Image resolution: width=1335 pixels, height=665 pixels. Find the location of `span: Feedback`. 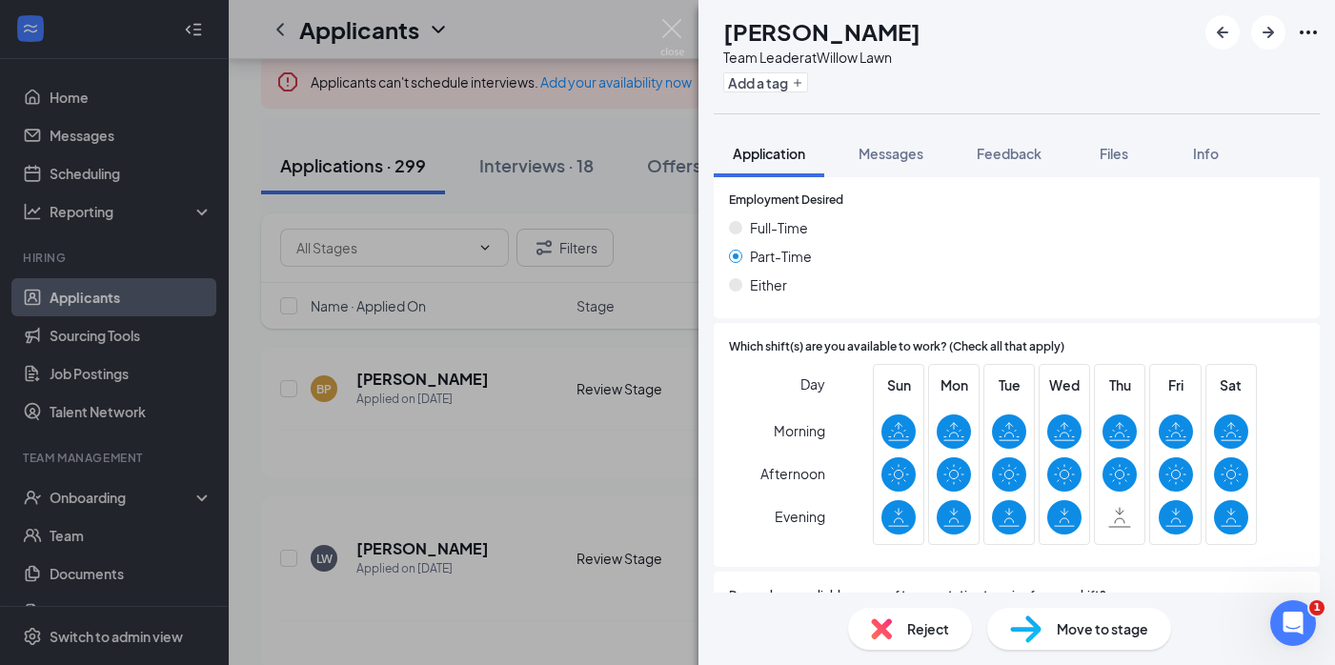

span: Feedback is located at coordinates (1009, 153).